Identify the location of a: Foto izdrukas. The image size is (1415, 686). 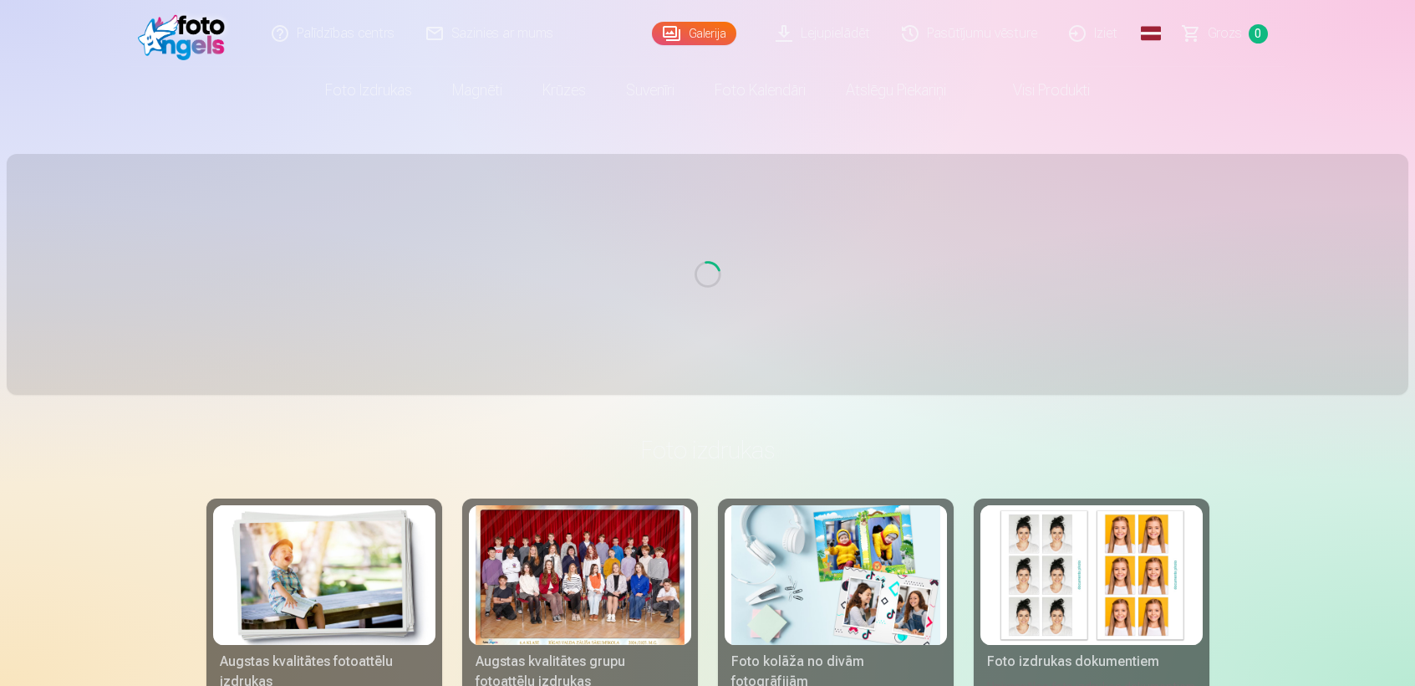
(369, 90).